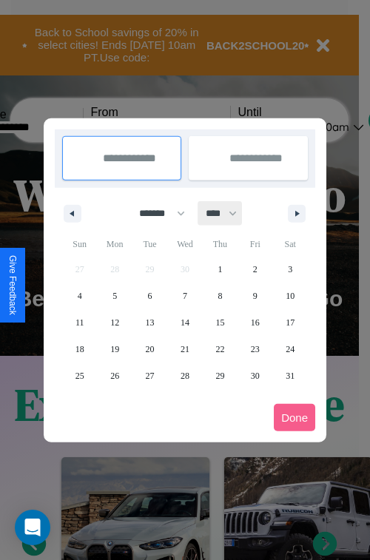 Image resolution: width=370 pixels, height=560 pixels. I want to click on button: 19, so click(114, 349).